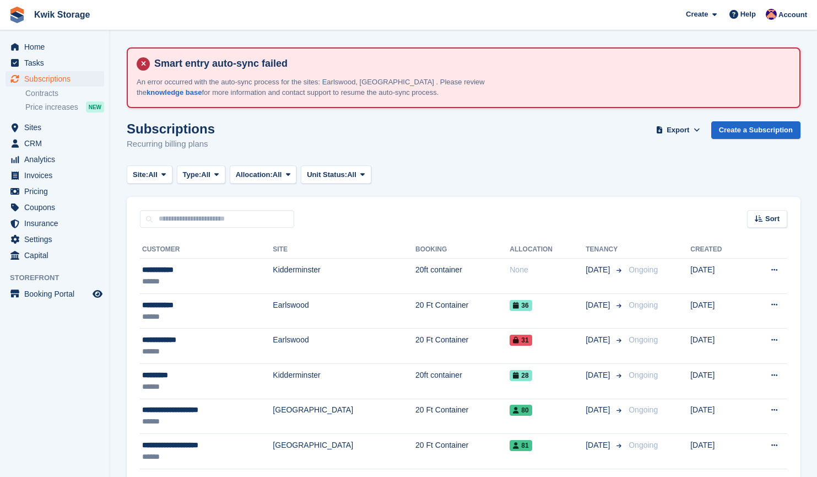  I want to click on span: Analytics, so click(57, 159).